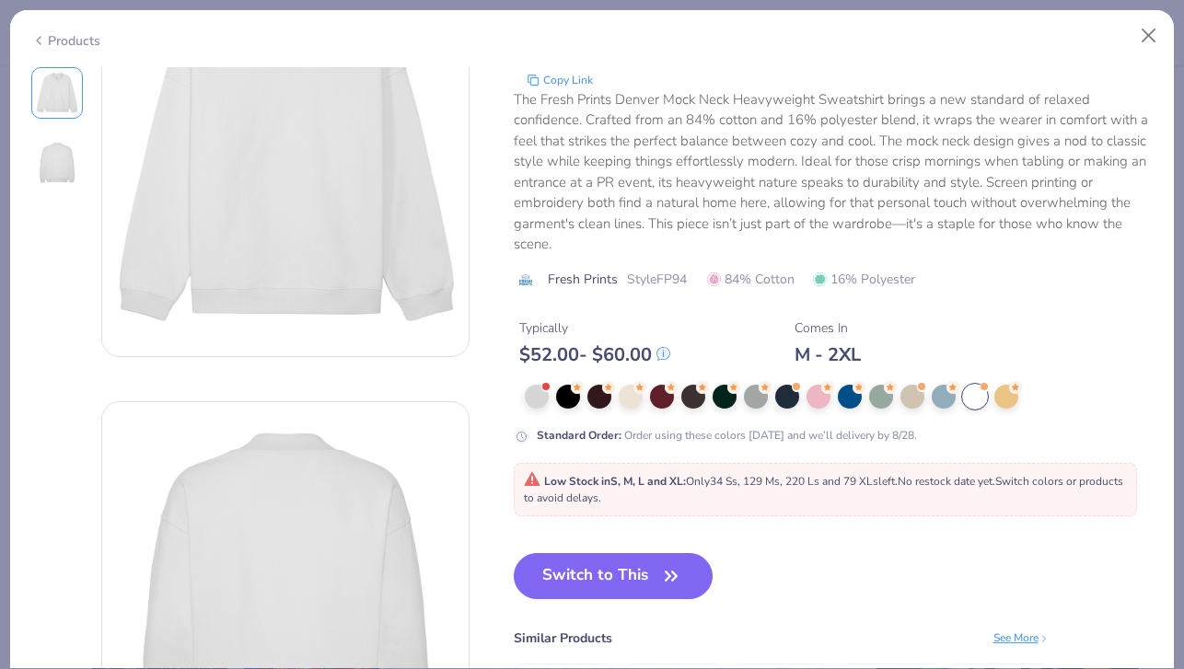 The width and height of the screenshot is (1184, 669). I want to click on div: $ 52.00 - $ 60.00, so click(595, 354).